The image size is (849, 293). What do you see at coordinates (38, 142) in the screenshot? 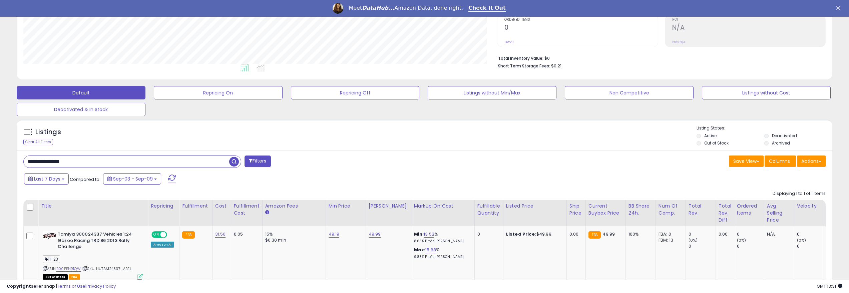
I see `div: Clear All Filters` at bounding box center [38, 142].